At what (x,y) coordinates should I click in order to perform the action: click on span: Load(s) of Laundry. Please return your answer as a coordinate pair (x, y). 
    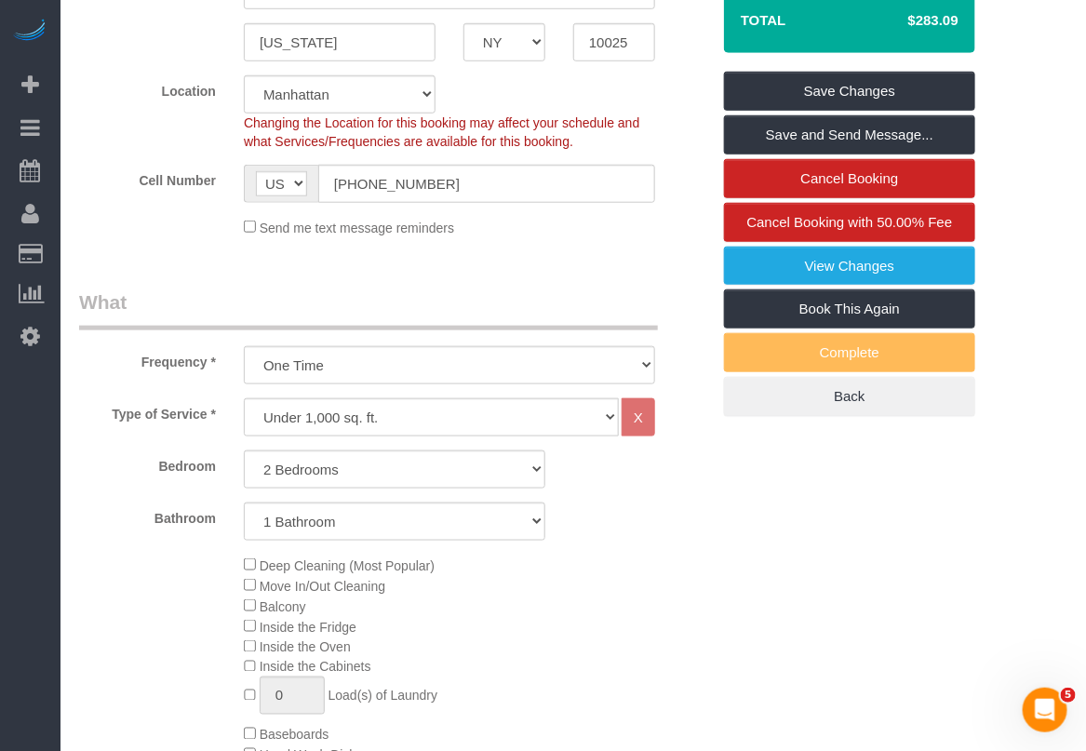
    Looking at the image, I should click on (384, 696).